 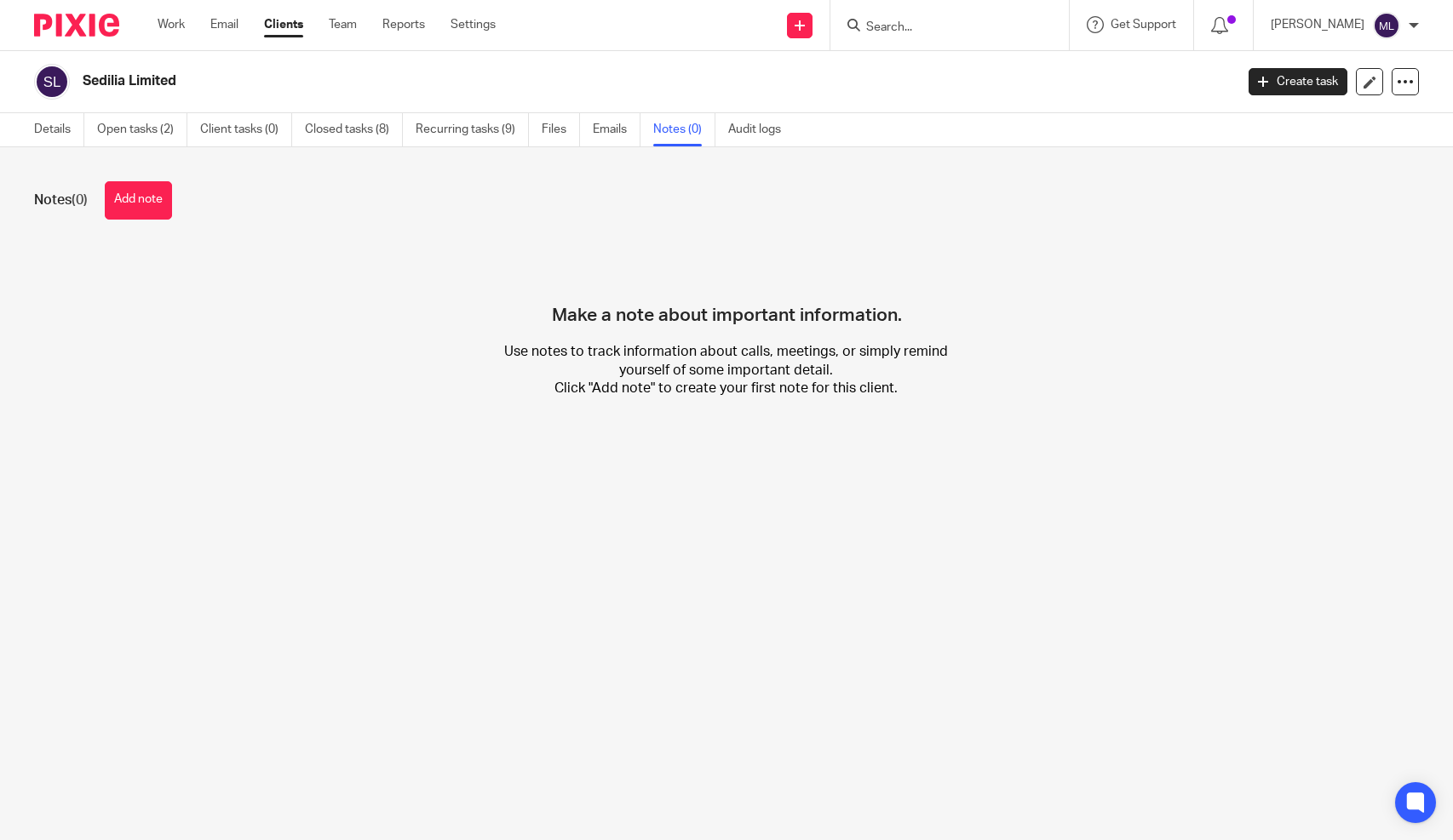 I want to click on a: Work, so click(x=172, y=25).